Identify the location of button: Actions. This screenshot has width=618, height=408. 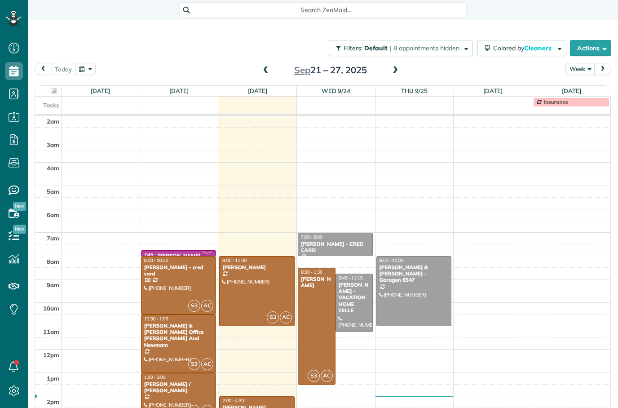
(591, 48).